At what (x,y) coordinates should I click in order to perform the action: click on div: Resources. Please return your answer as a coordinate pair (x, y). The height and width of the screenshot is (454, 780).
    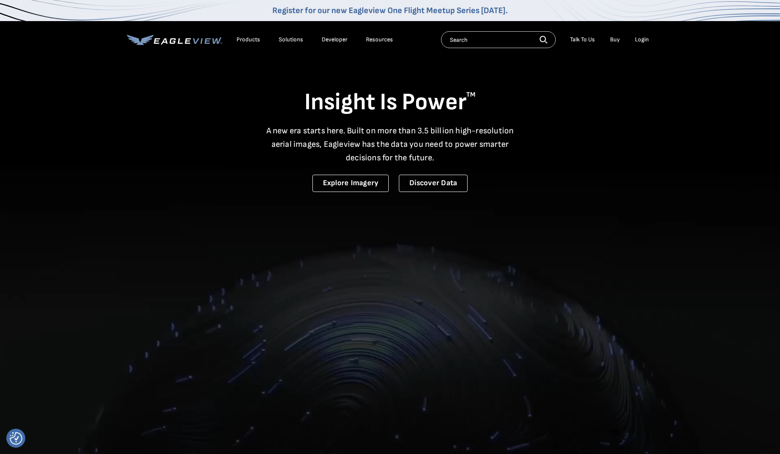
    Looking at the image, I should click on (380, 40).